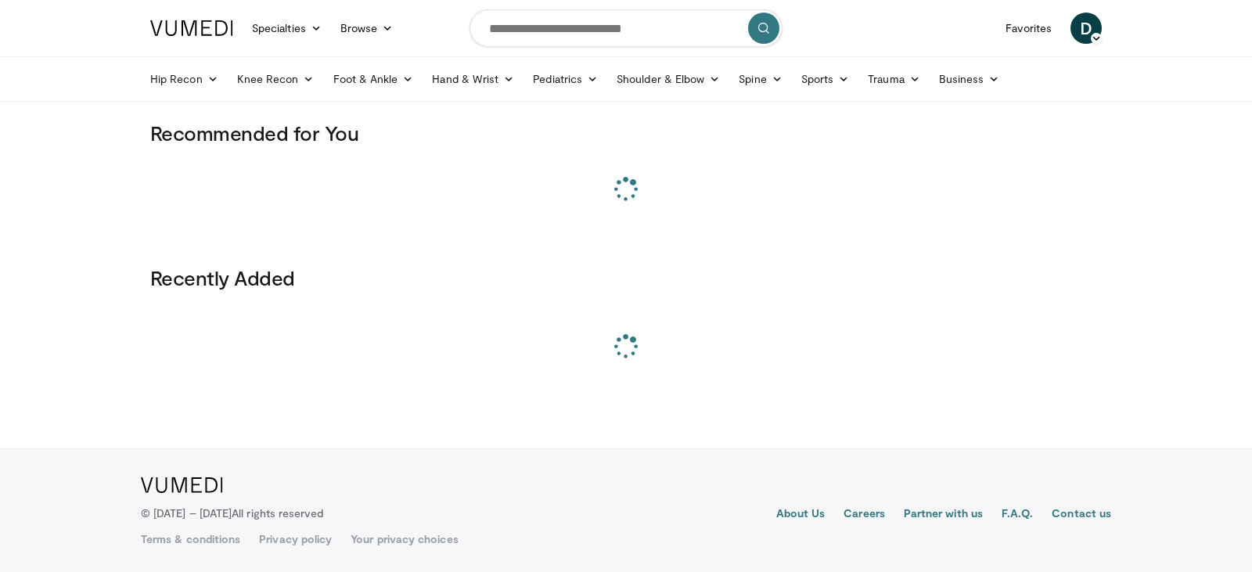  Describe the element at coordinates (668, 79) in the screenshot. I see `a: Shoulder & Elbow` at that location.